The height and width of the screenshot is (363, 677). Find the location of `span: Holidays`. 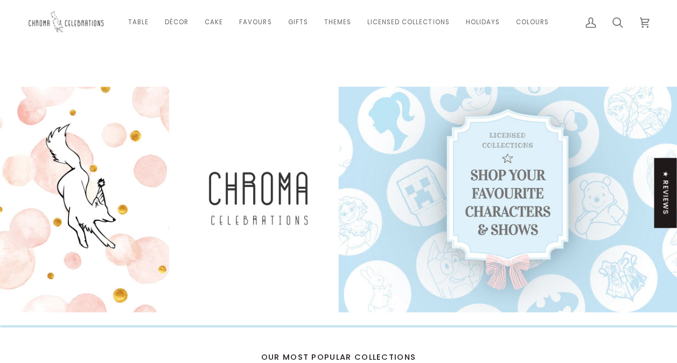

span: Holidays is located at coordinates (483, 22).